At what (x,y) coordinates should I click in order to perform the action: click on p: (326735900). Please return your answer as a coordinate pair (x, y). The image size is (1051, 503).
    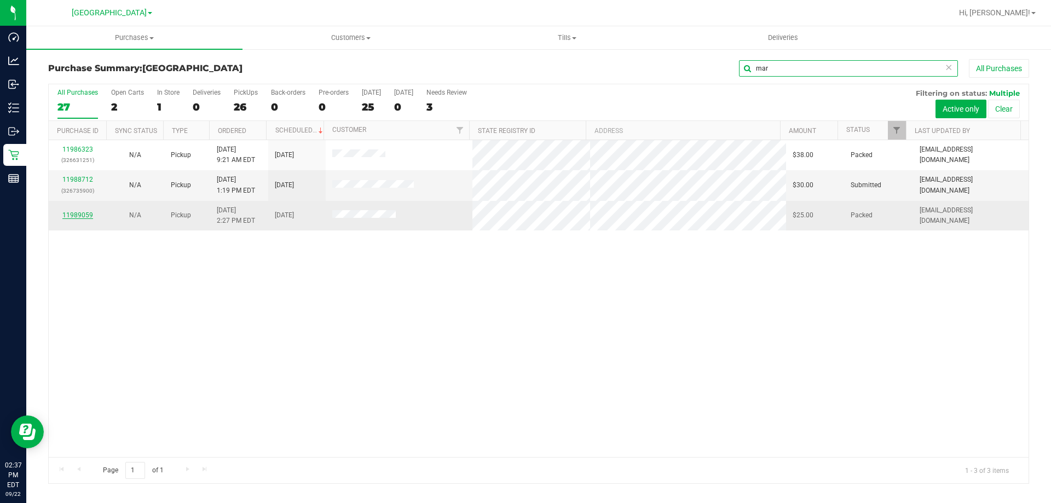
    Looking at the image, I should click on (77, 191).